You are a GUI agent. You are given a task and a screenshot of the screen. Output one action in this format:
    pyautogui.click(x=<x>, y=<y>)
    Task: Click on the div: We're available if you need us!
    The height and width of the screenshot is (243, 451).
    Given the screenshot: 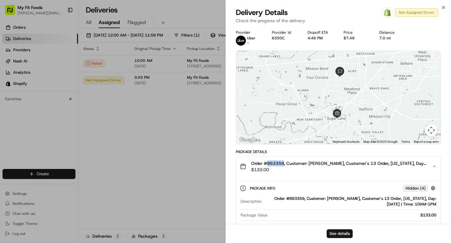 What is the action you would take?
    pyautogui.click(x=50, y=69)
    